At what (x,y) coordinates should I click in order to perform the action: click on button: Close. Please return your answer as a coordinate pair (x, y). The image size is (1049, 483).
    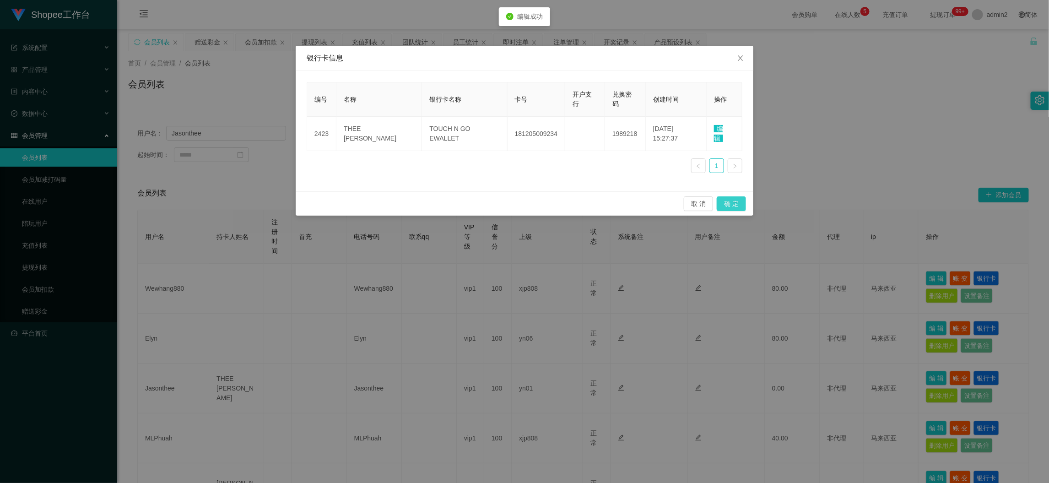
    Looking at the image, I should click on (741, 59).